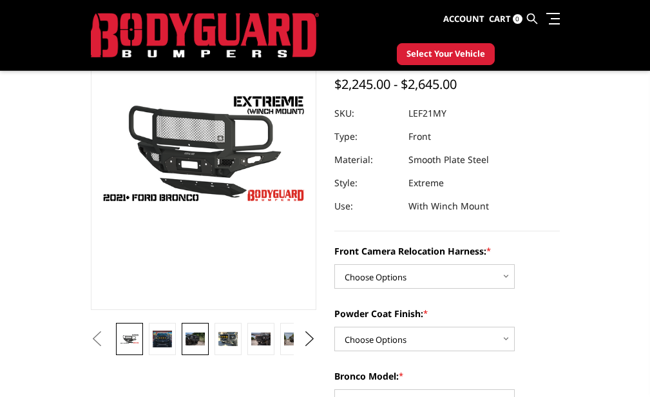  I want to click on span: Account, so click(464, 19).